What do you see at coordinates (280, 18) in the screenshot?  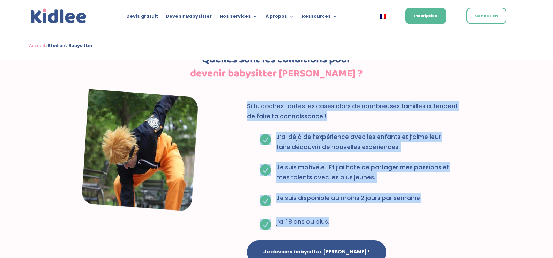 I see `a: À propos` at bounding box center [280, 18].